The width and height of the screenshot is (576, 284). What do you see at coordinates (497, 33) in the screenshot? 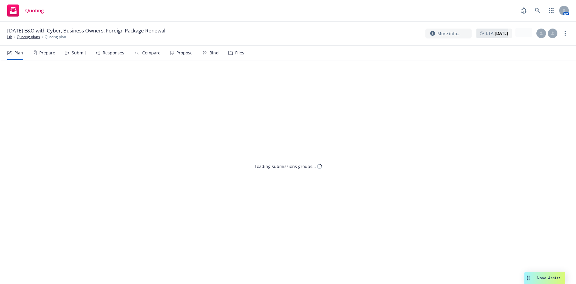
I see `span: ETA :` at bounding box center [497, 33].